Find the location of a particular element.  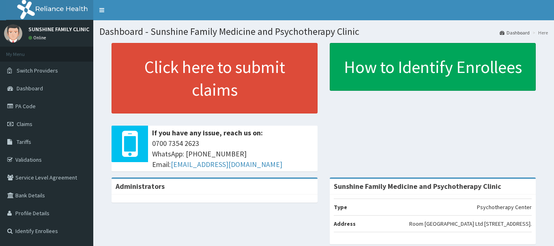

b: Administrators is located at coordinates (140, 186).